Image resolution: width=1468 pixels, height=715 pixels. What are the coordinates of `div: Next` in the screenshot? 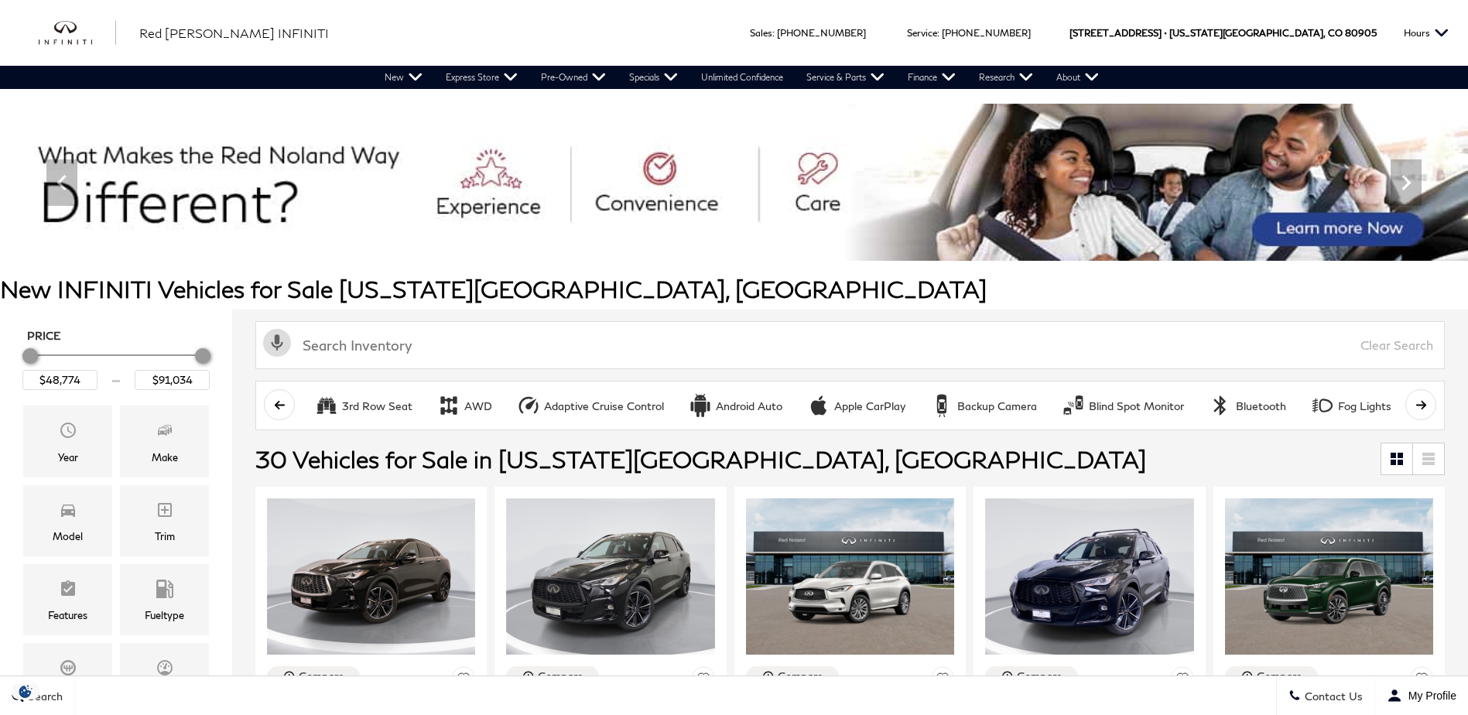 It's located at (1406, 183).